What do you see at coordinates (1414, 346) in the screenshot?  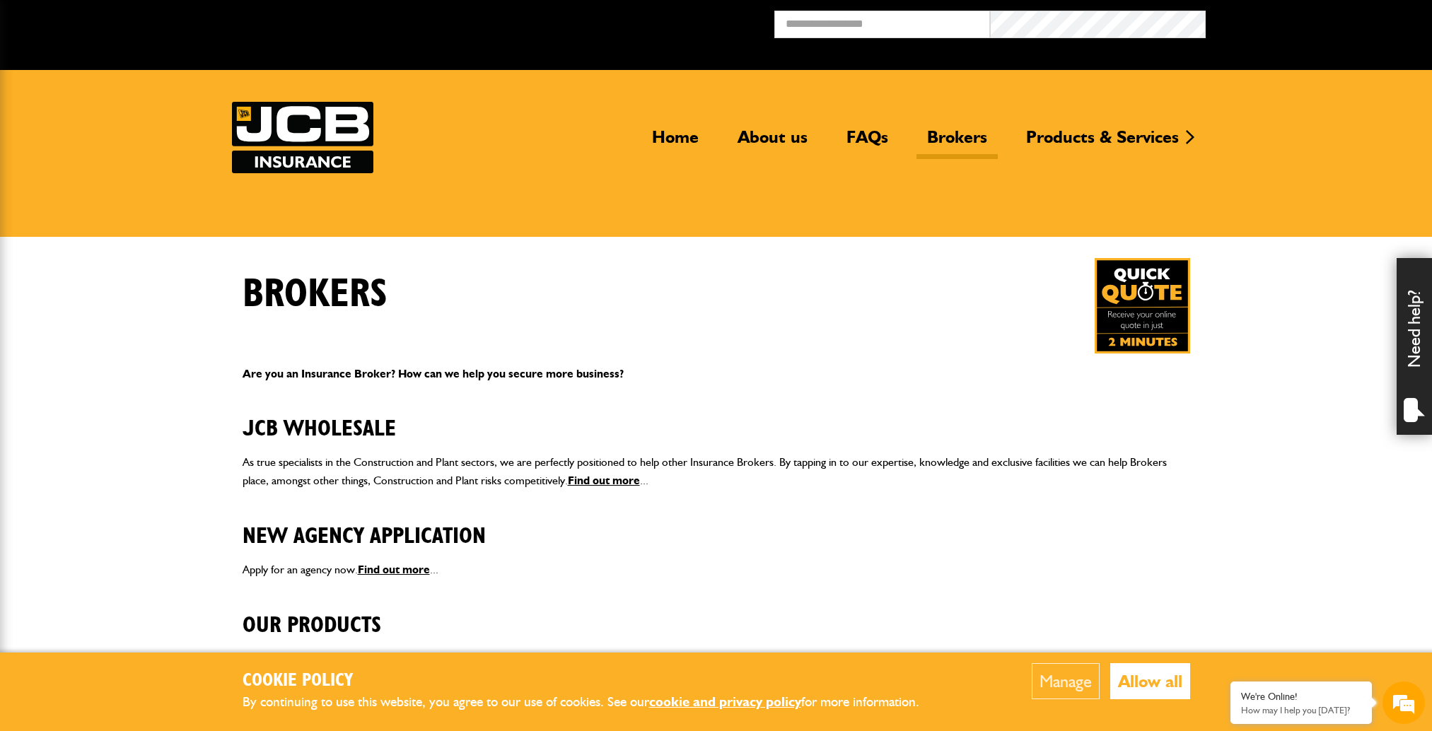 I see `div: Need help?` at bounding box center [1414, 346].